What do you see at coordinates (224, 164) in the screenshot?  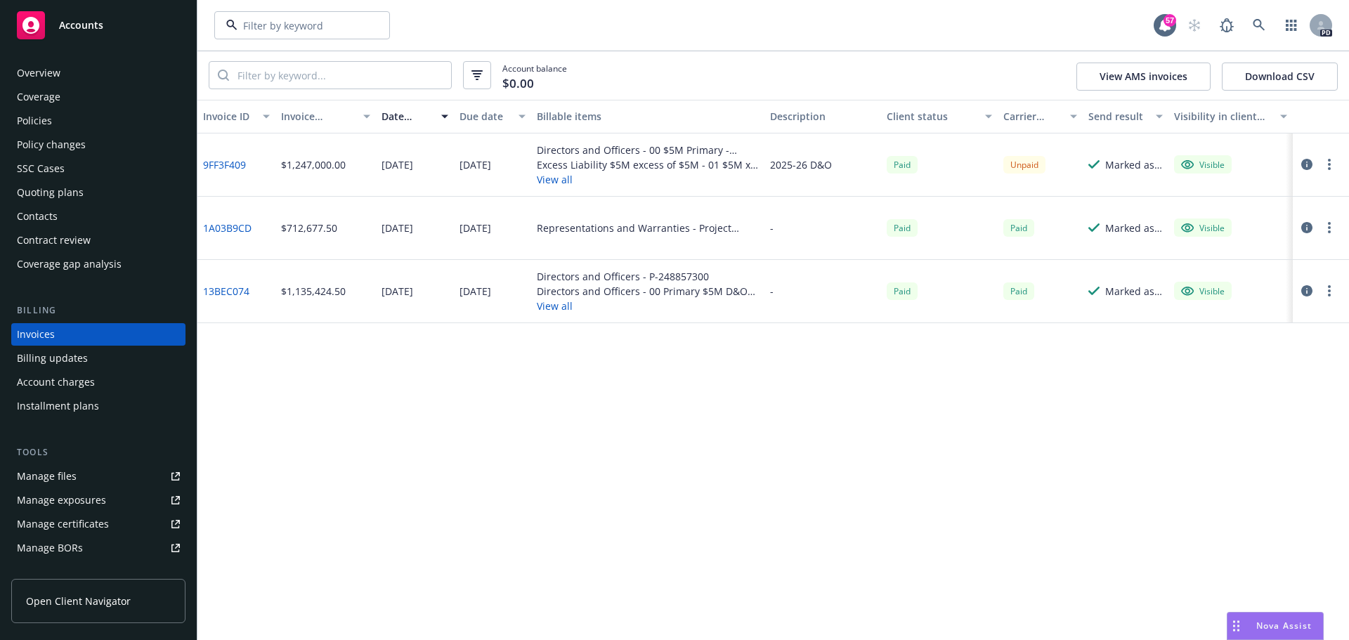 I see `a: 9FF3F409` at bounding box center [224, 164].